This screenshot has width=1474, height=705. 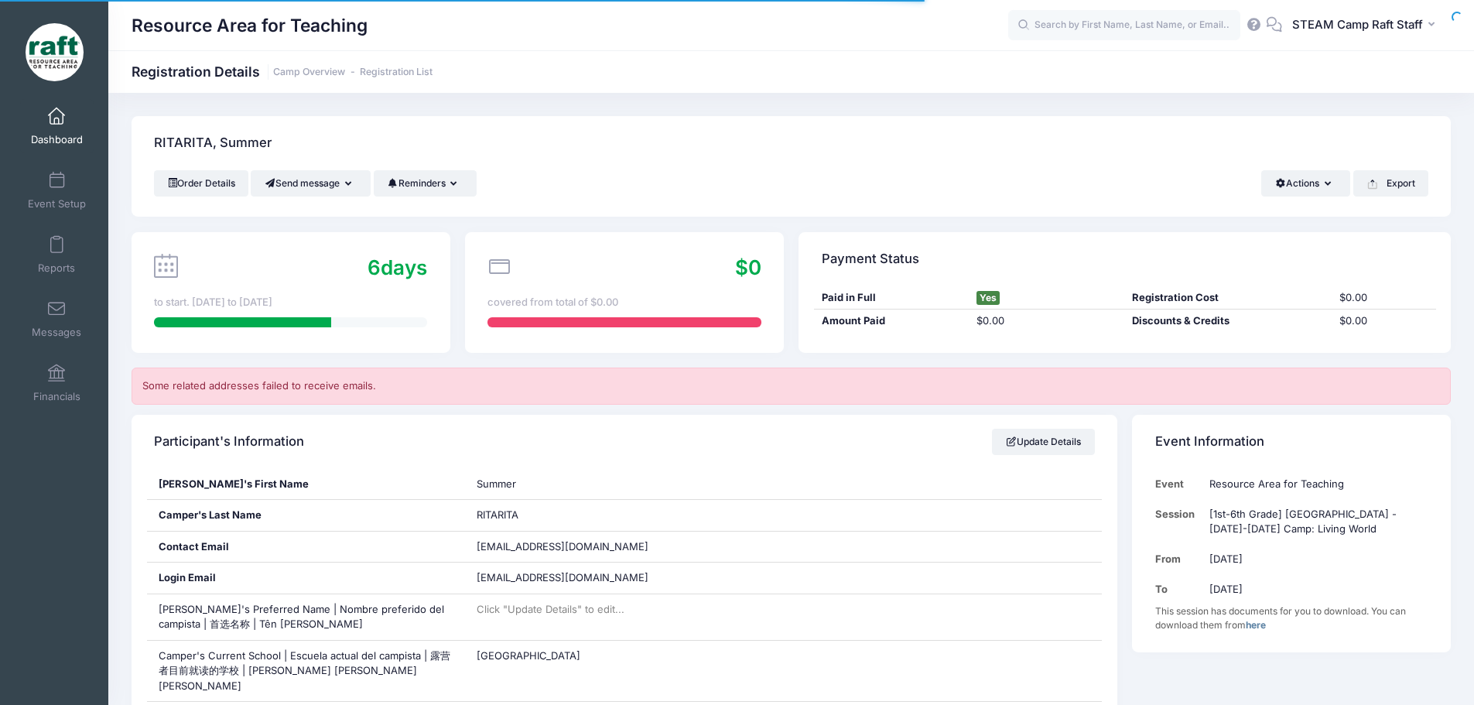 What do you see at coordinates (496, 484) in the screenshot?
I see `span: Summer` at bounding box center [496, 484].